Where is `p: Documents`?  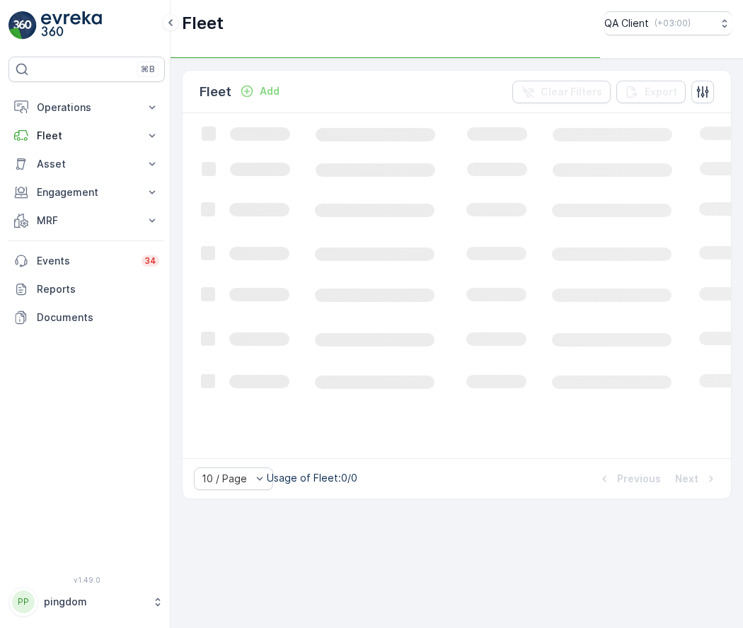
p: Documents is located at coordinates (98, 318).